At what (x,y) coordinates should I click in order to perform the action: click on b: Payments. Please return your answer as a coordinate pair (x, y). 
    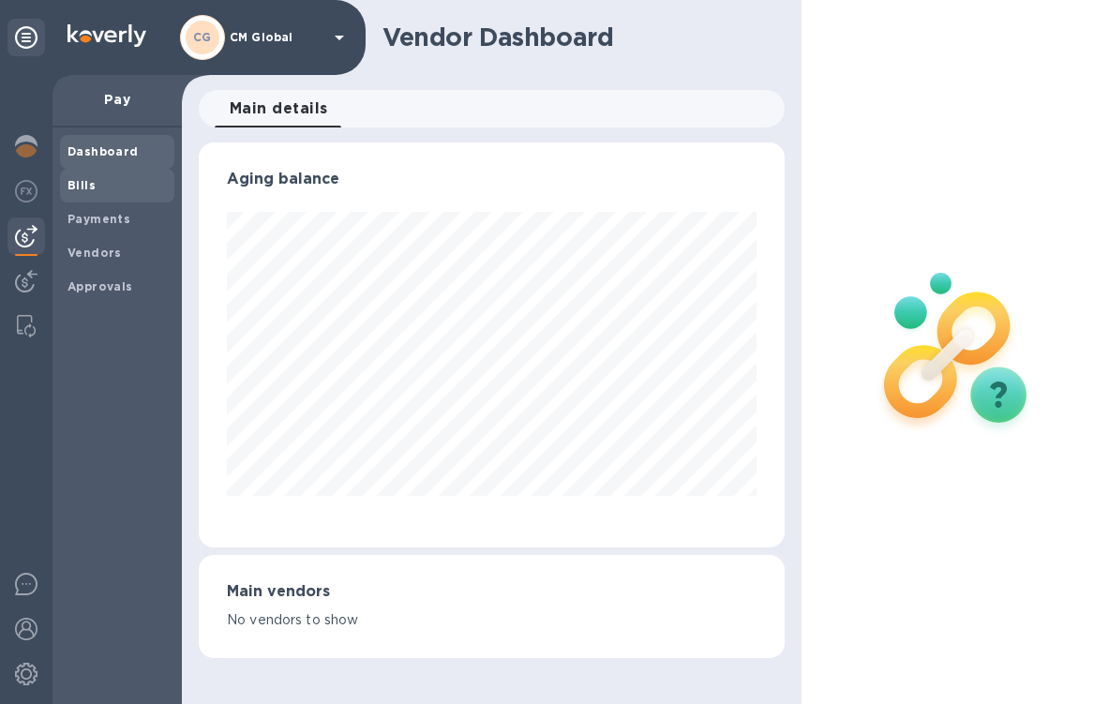
    Looking at the image, I should click on (98, 218).